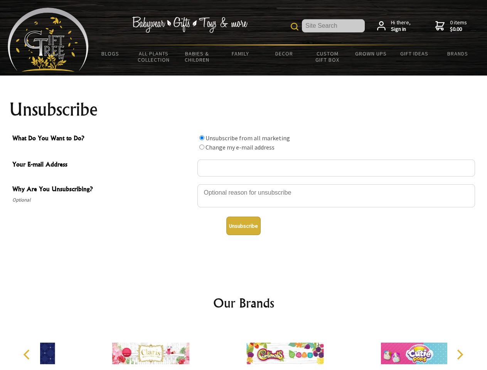 This screenshot has height=370, width=487. I want to click on span: What Do You Want to Do?, so click(103, 139).